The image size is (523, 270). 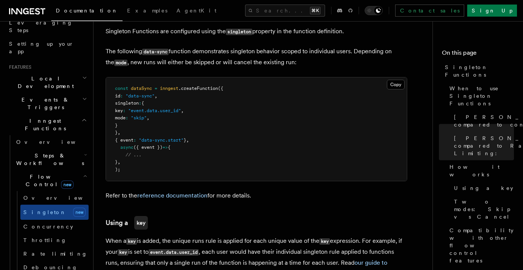 What do you see at coordinates (44, 82) in the screenshot?
I see `span: Local Development` at bounding box center [44, 82].